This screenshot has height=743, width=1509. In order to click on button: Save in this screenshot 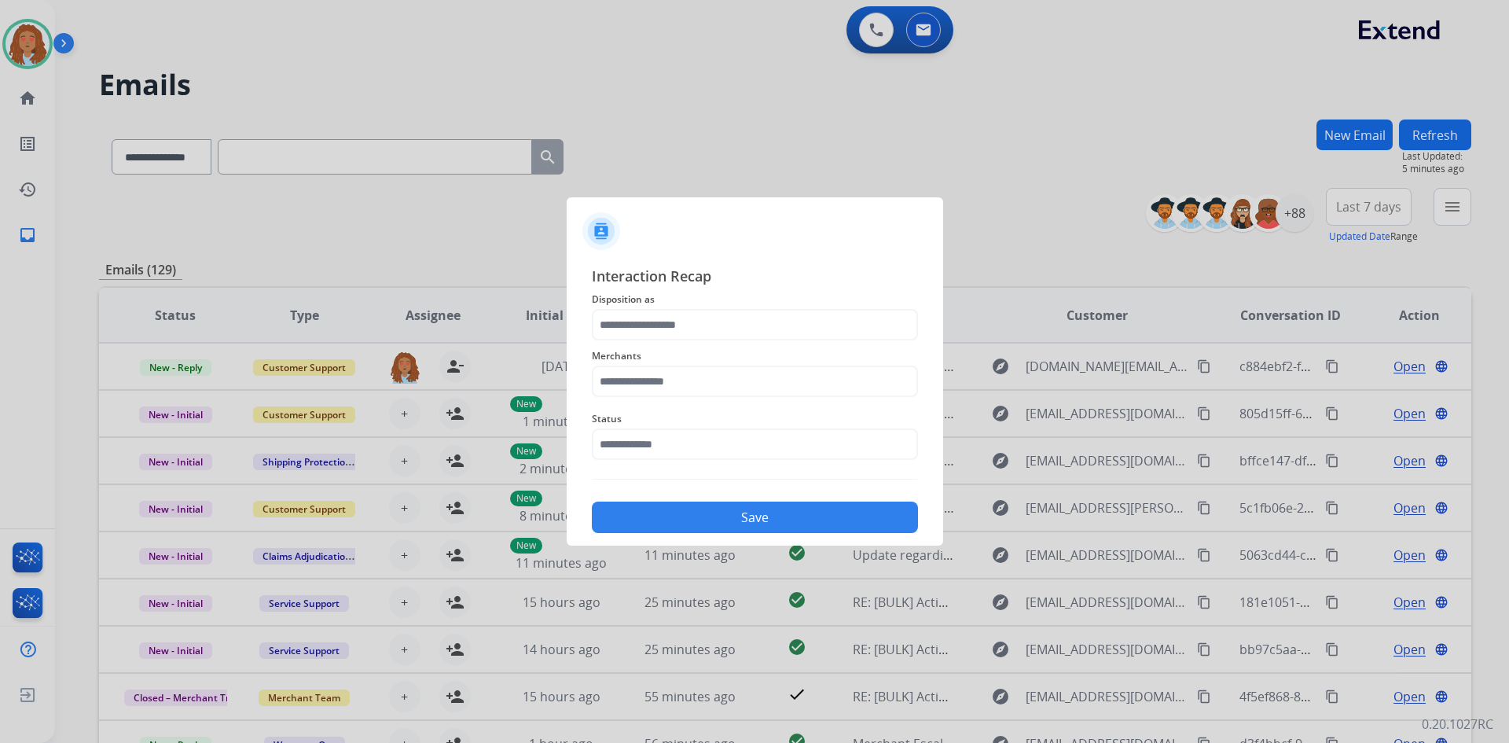, I will do `click(754, 517)`.